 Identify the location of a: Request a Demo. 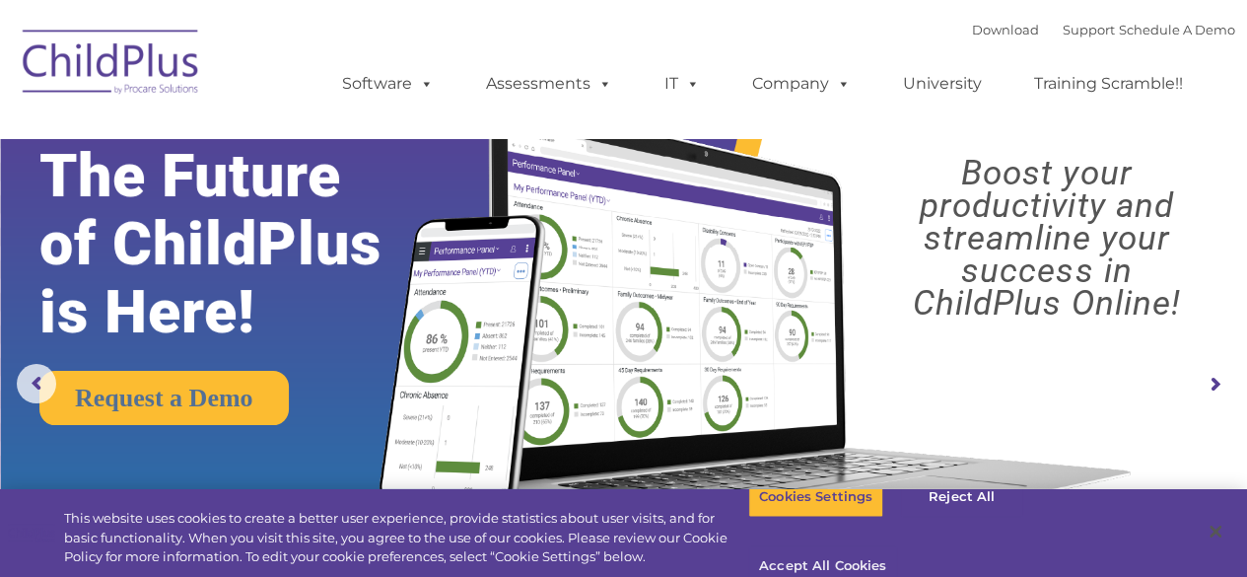
(164, 397).